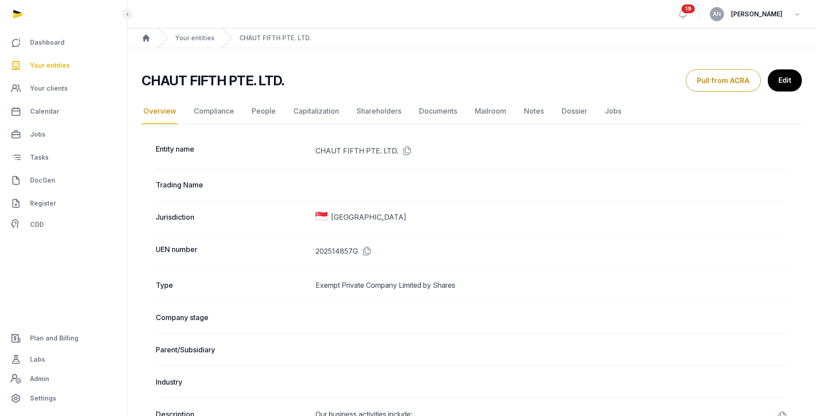  I want to click on a: Calendar, so click(63, 112).